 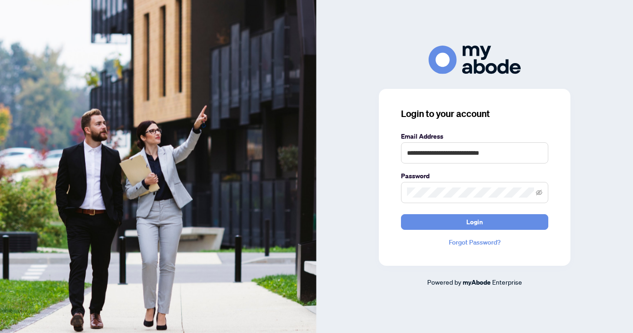 What do you see at coordinates (507, 282) in the screenshot?
I see `span: Enterprise` at bounding box center [507, 282].